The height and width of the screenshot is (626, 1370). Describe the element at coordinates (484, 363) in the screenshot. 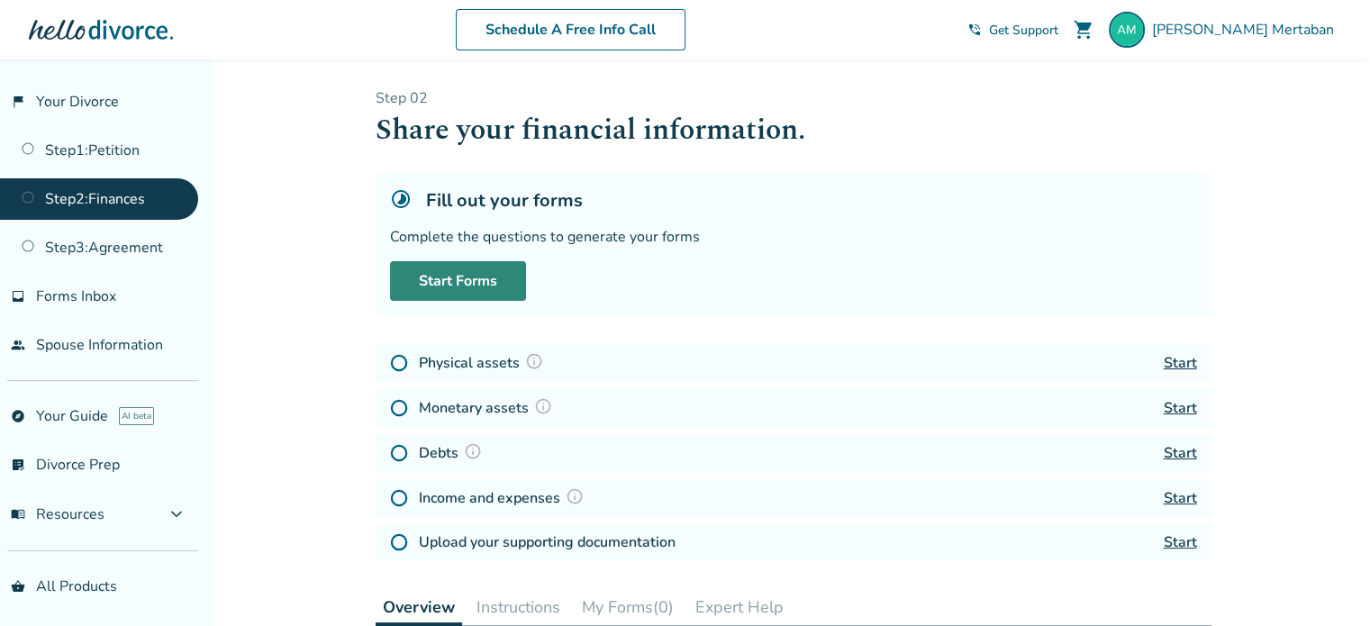

I see `h4: Physical assets` at that location.